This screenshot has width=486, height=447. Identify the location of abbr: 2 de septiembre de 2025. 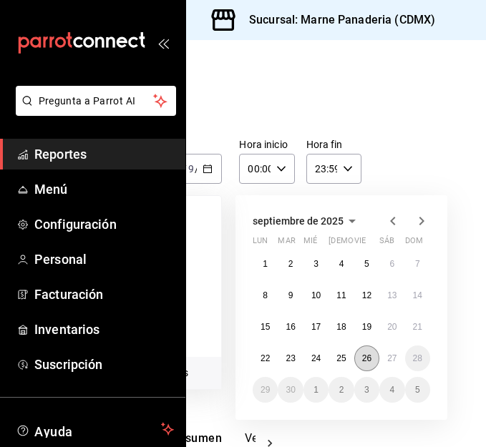
(290, 264).